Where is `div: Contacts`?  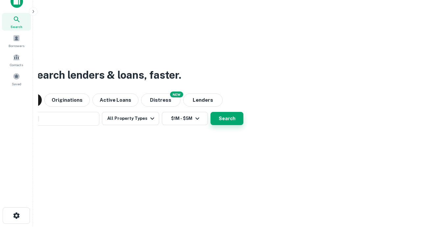 div: Contacts is located at coordinates (16, 60).